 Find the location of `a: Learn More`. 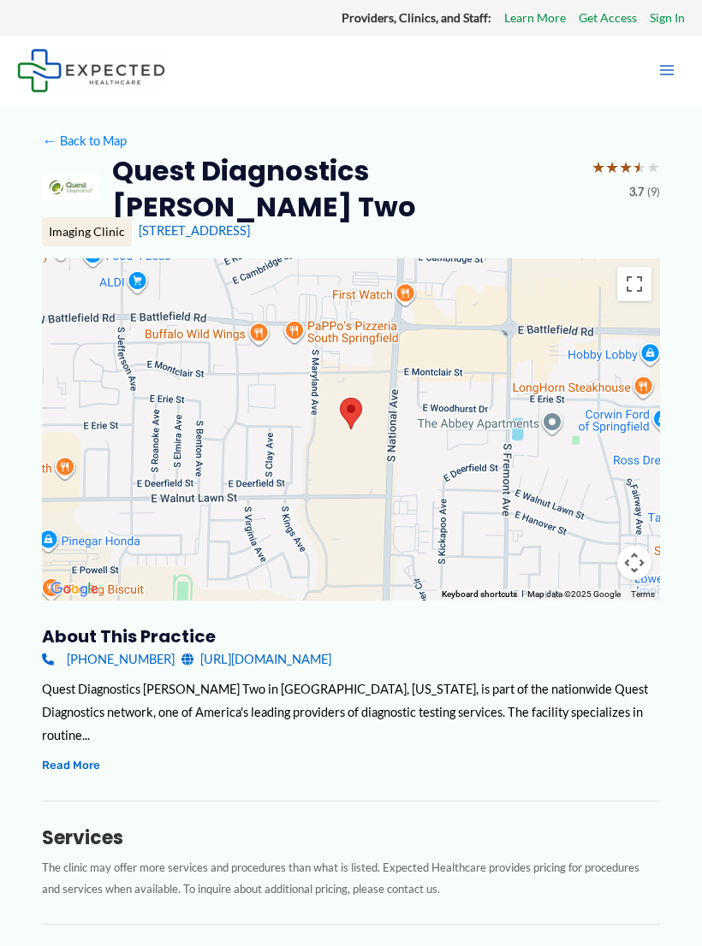

a: Learn More is located at coordinates (535, 18).